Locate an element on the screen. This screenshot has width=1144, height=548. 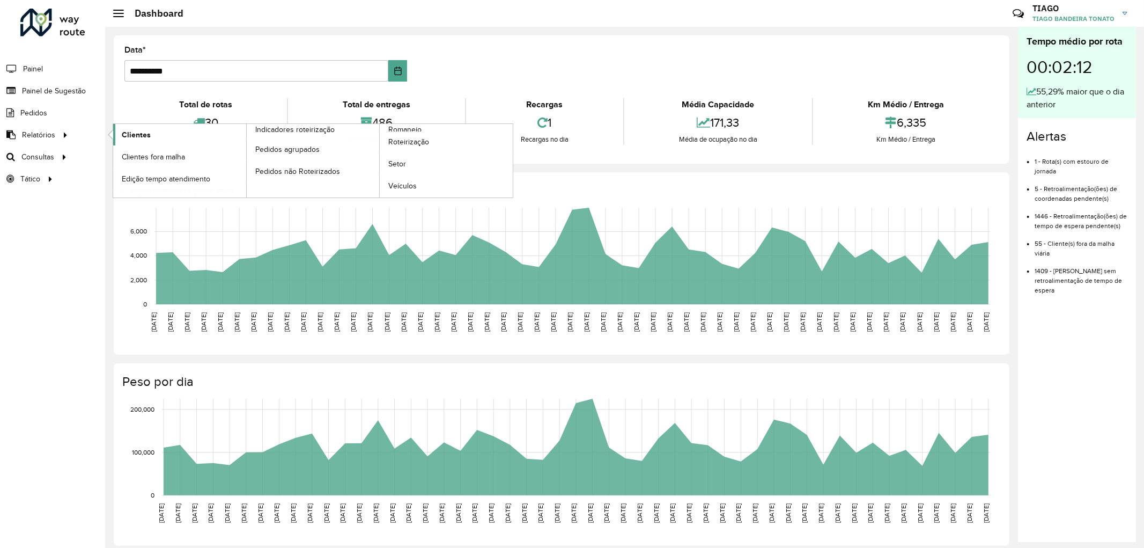
div: 30 is located at coordinates (205, 122).